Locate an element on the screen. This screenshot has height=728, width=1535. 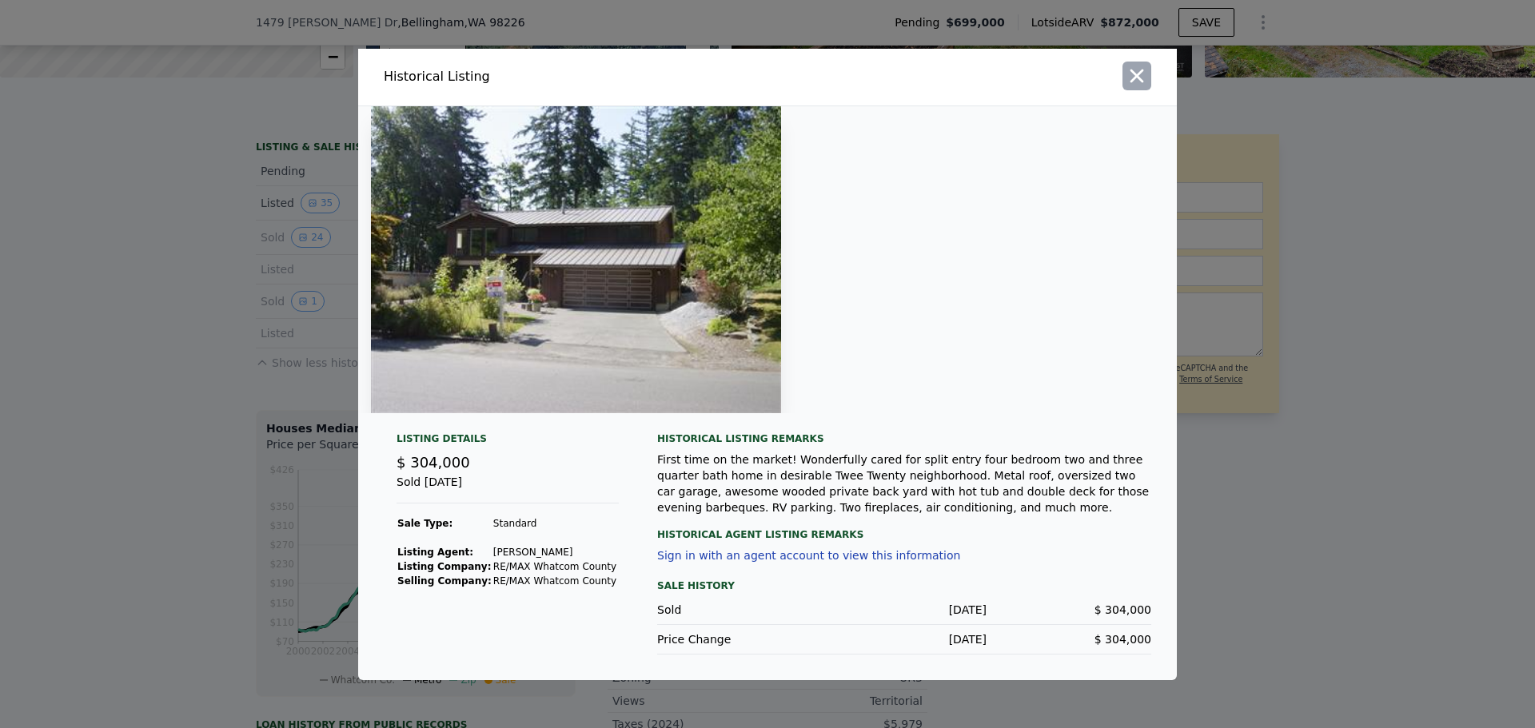
img: Property Img is located at coordinates (576, 260).